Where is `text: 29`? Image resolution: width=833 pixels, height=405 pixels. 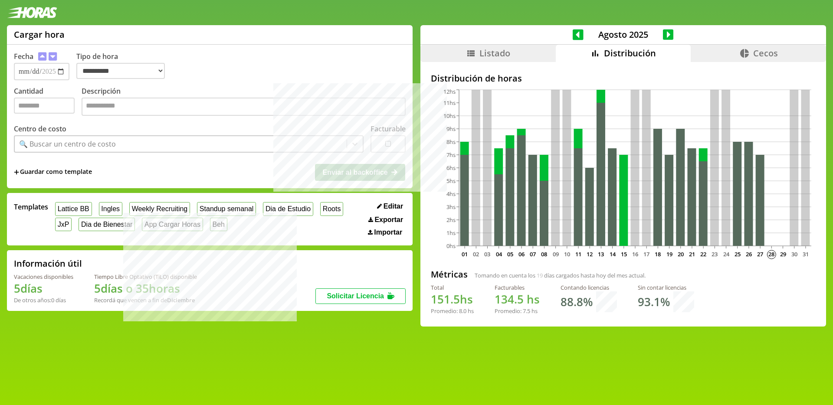
text: 29 is located at coordinates (783, 254).